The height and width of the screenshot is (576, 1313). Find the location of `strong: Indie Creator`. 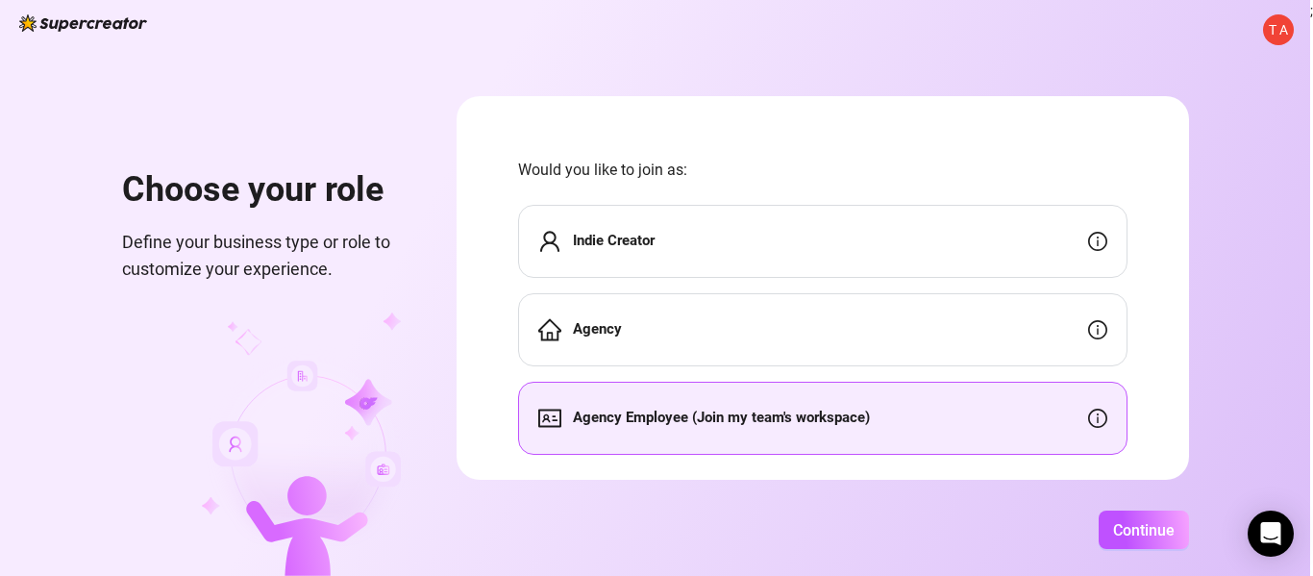

strong: Indie Creator is located at coordinates (613, 240).